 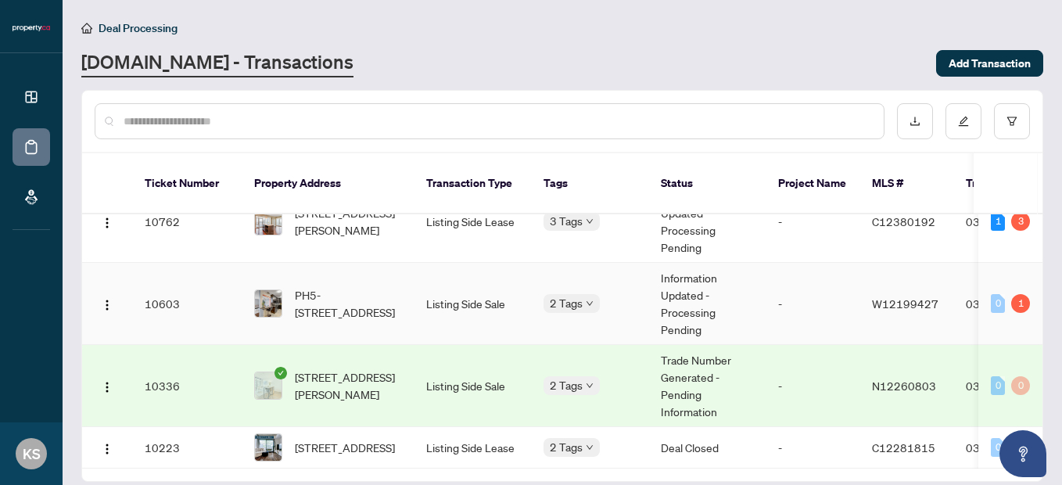 I want to click on span: C12281815, so click(x=903, y=447).